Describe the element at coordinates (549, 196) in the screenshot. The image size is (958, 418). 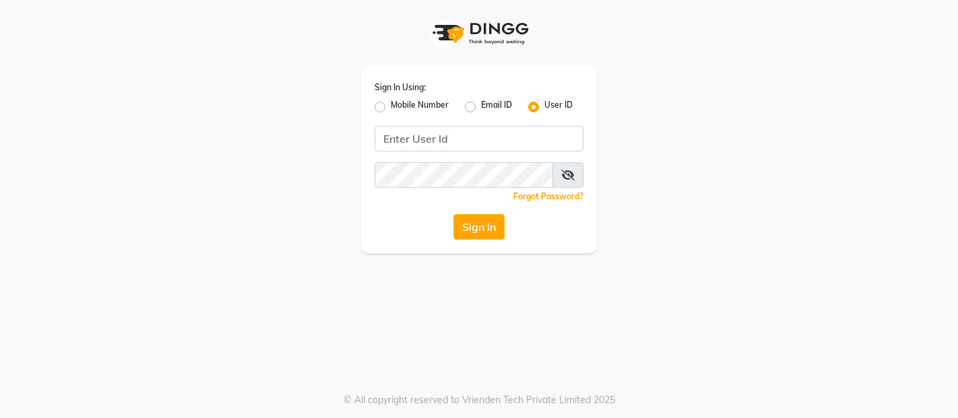
I see `a: Forgot Password?` at that location.